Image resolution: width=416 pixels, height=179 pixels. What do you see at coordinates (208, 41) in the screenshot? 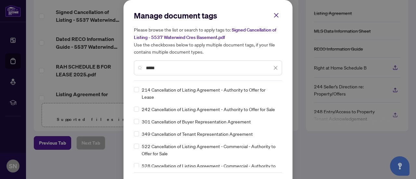
I see `h5: Please browse the list or search to apply tags to: Use the checkboxes below to apply multiple doc...` at bounding box center [208, 41].